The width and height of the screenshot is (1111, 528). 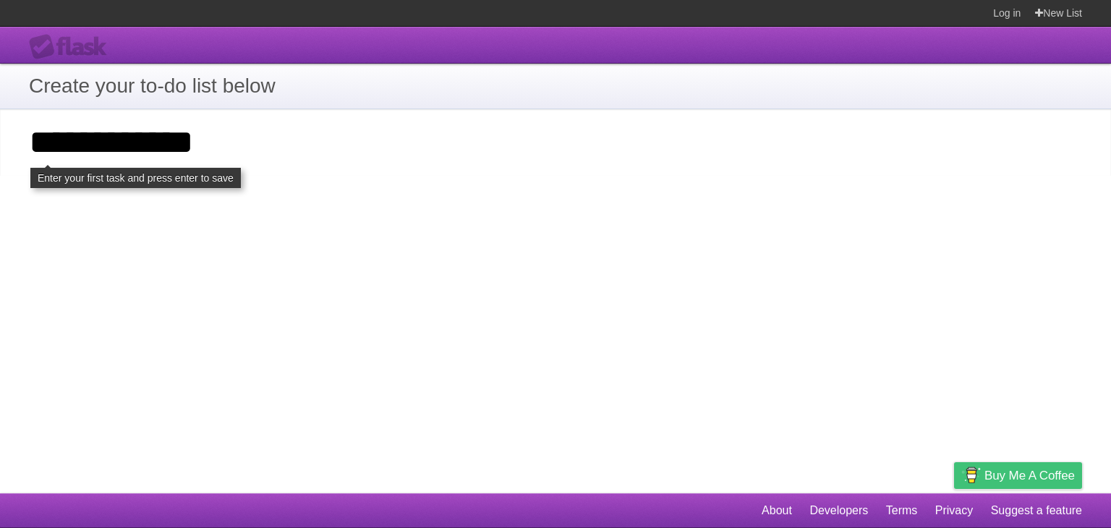 I want to click on span: Buy me a coffee, so click(x=1029, y=475).